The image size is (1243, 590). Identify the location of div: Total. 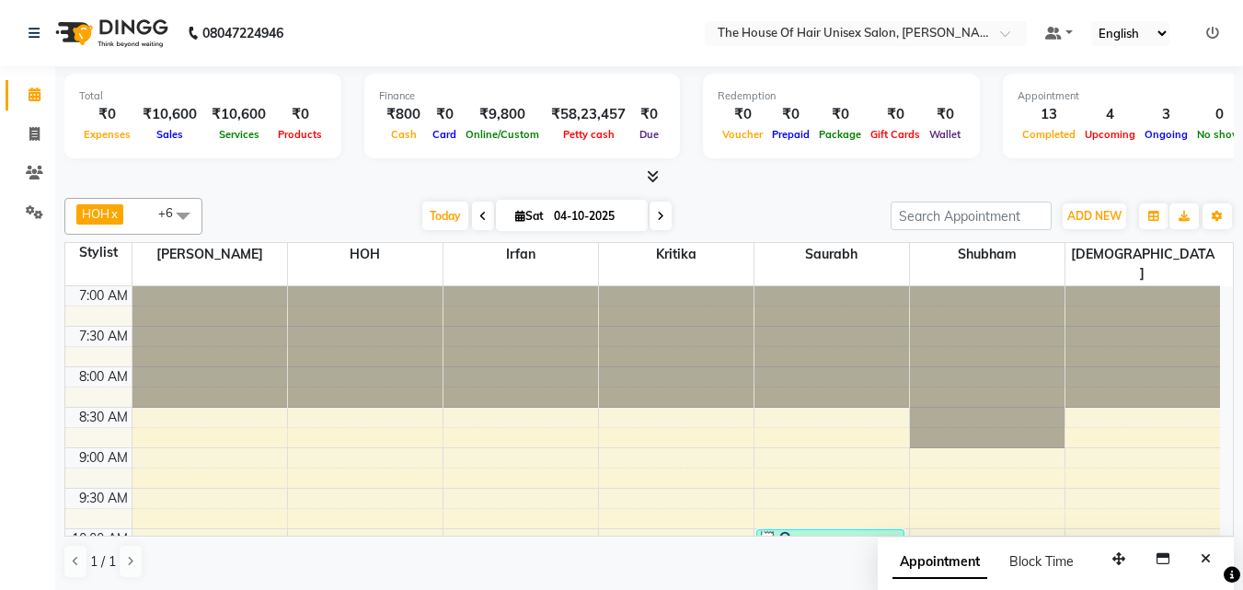
(202, 96).